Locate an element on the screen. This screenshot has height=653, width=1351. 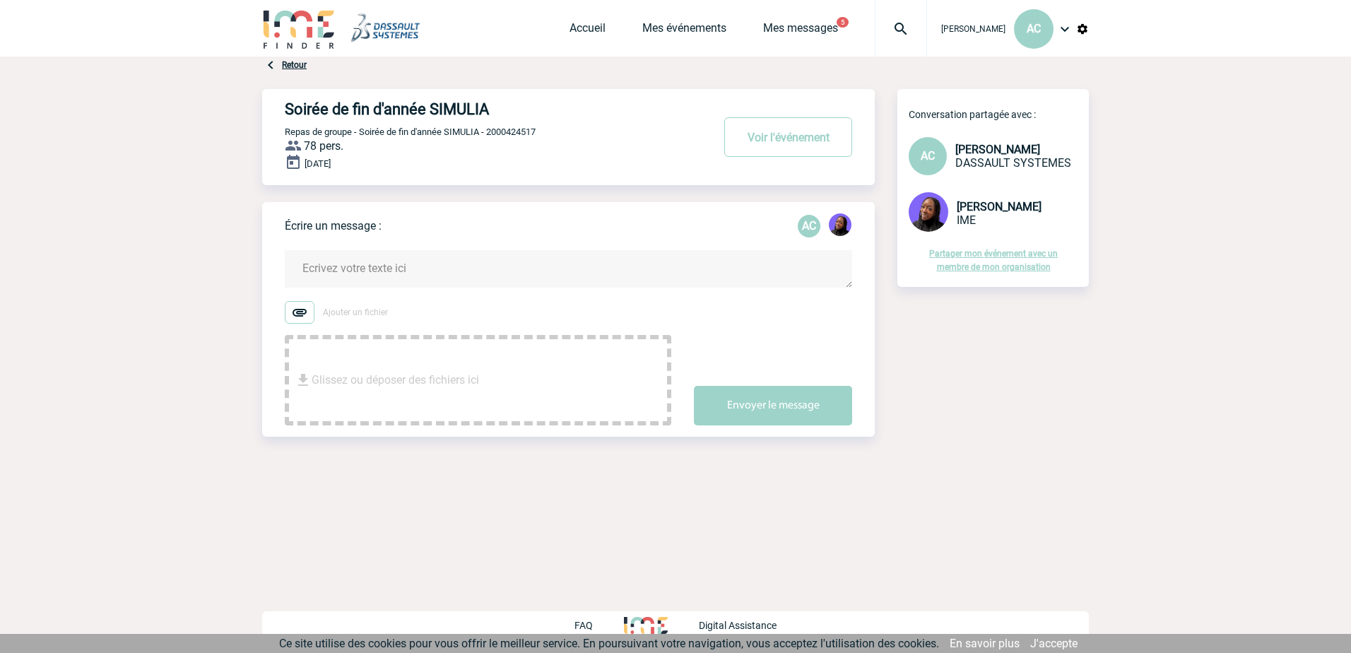
a: Mes événements is located at coordinates (684, 31).